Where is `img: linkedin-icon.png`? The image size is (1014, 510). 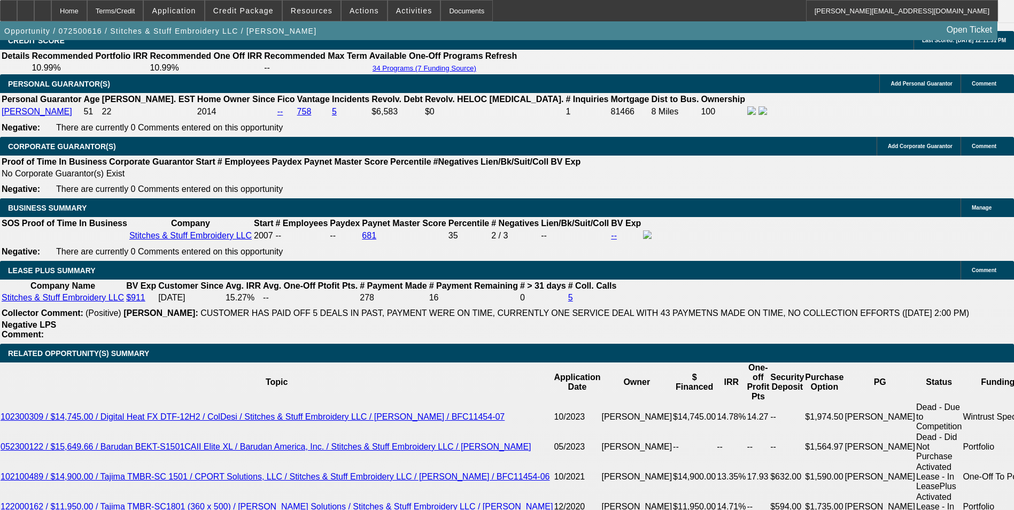
img: linkedin-icon.png is located at coordinates (763, 111).